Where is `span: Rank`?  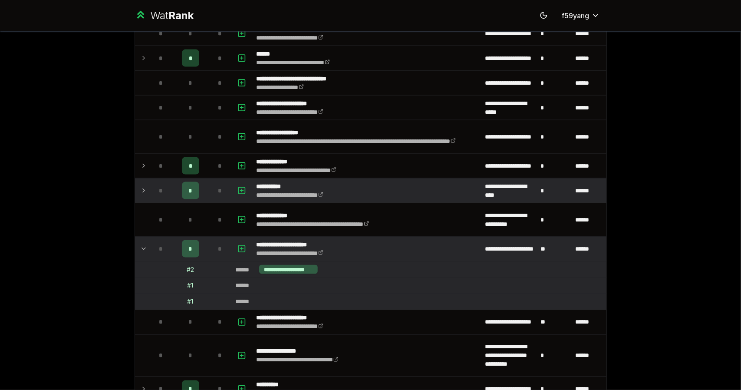 span: Rank is located at coordinates (181, 15).